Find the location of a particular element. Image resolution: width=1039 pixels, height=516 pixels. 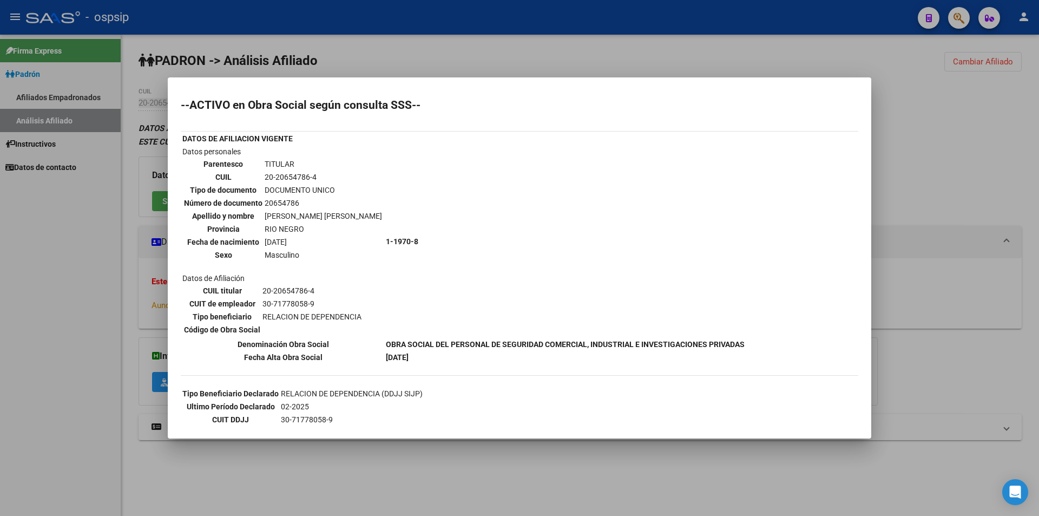

b: 1-1970-8 is located at coordinates (402, 241).